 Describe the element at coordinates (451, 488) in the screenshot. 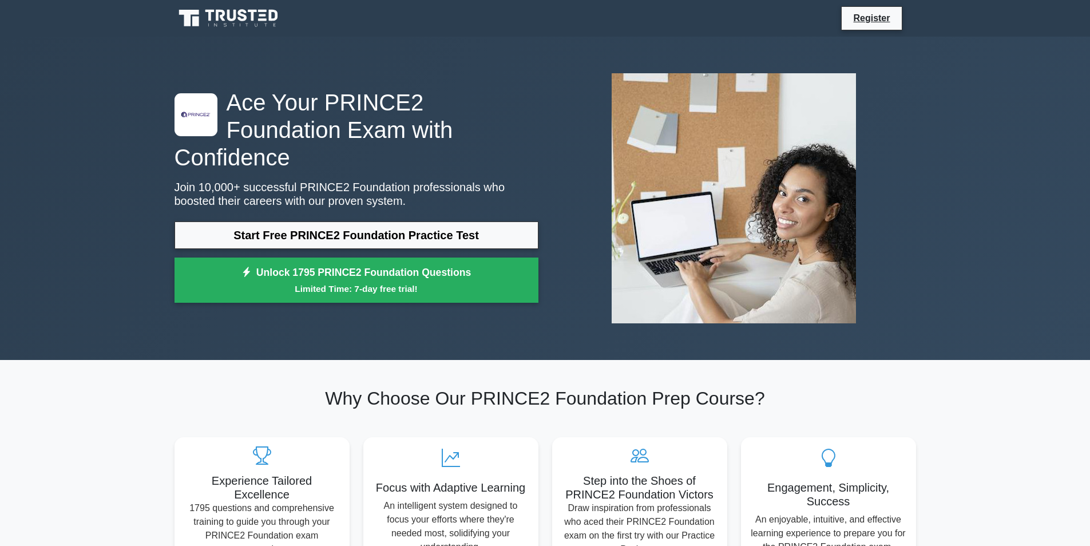

I see `h5: Focus with Adaptive Learning` at that location.